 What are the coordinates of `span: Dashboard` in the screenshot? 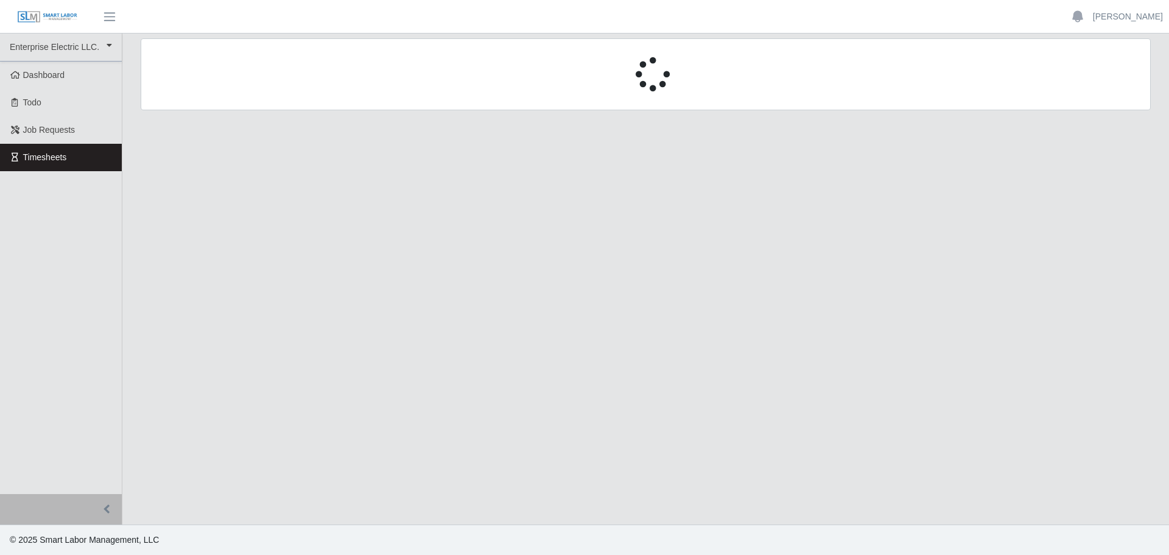 It's located at (44, 75).